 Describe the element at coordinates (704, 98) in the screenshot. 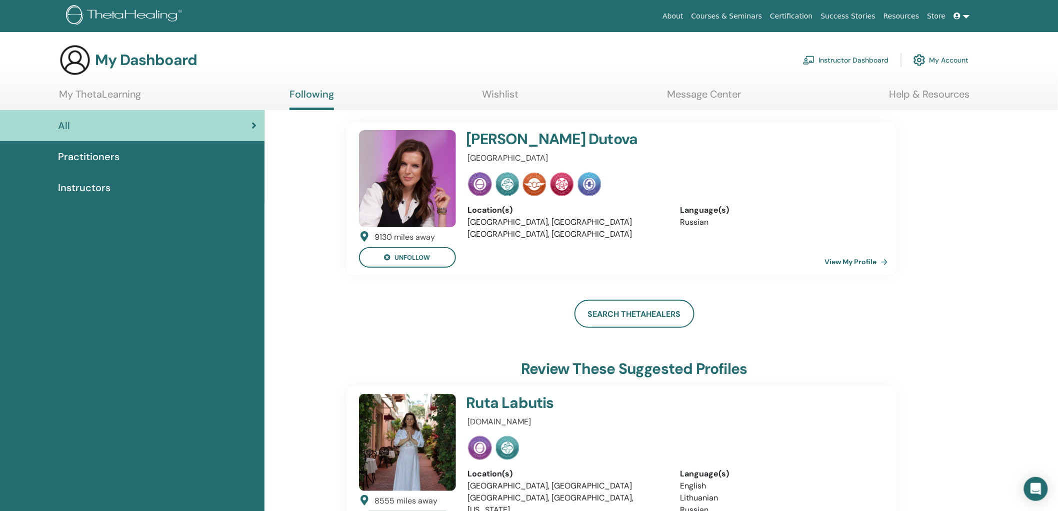

I see `a: Message Center` at that location.